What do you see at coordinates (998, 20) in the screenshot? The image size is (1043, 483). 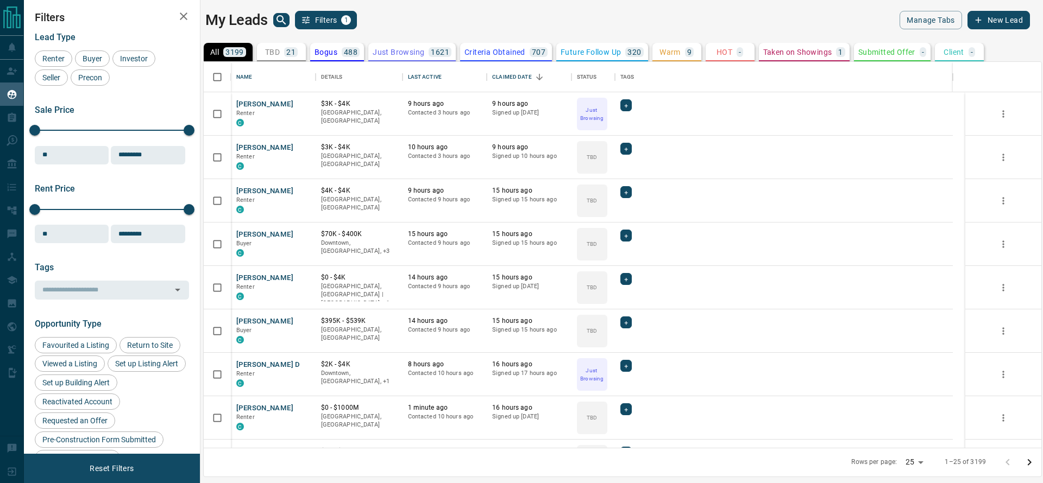 I see `button: New Lead` at bounding box center [998, 20].